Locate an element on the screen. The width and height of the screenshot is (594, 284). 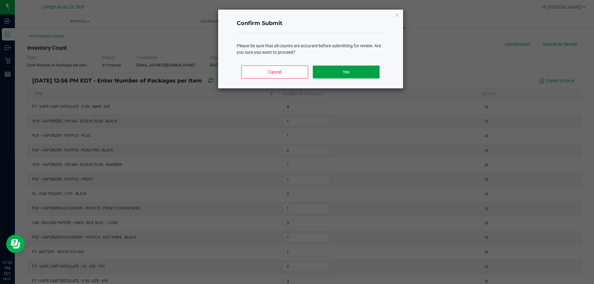
button: Close is located at coordinates (397, 15).